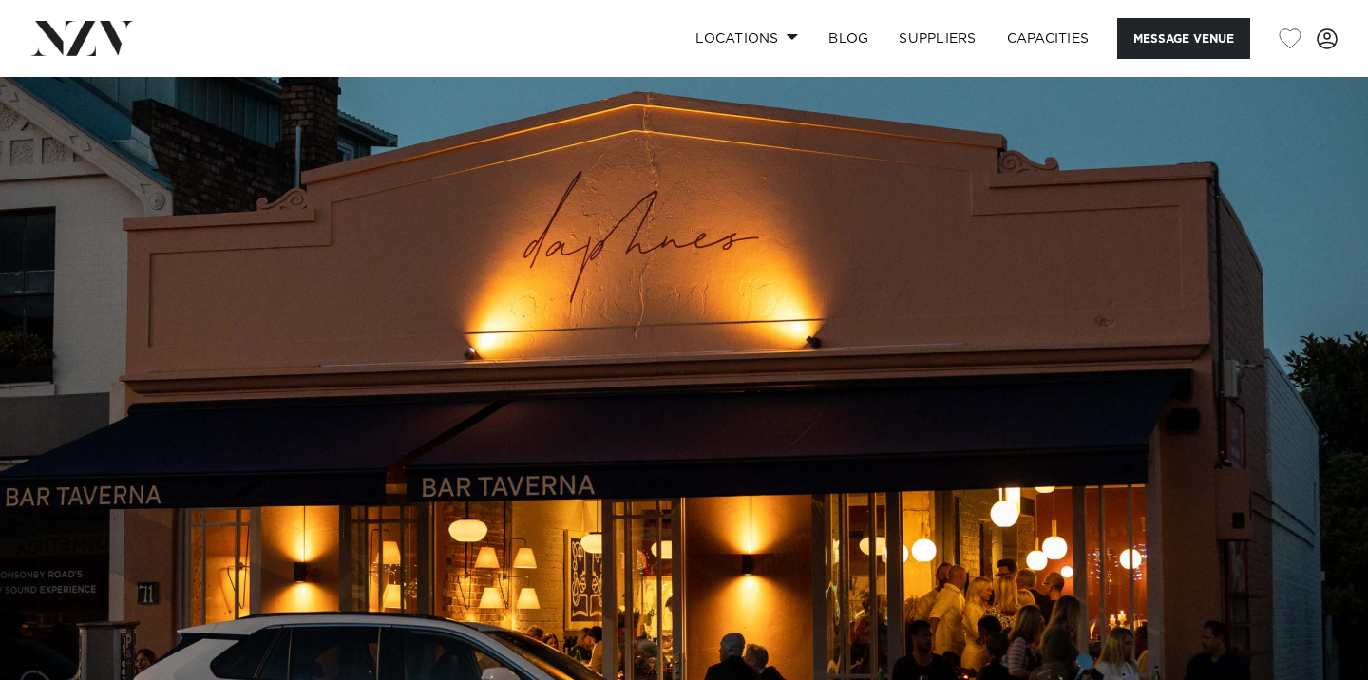 The width and height of the screenshot is (1368, 680). I want to click on a: SUPPLIERS, so click(937, 38).